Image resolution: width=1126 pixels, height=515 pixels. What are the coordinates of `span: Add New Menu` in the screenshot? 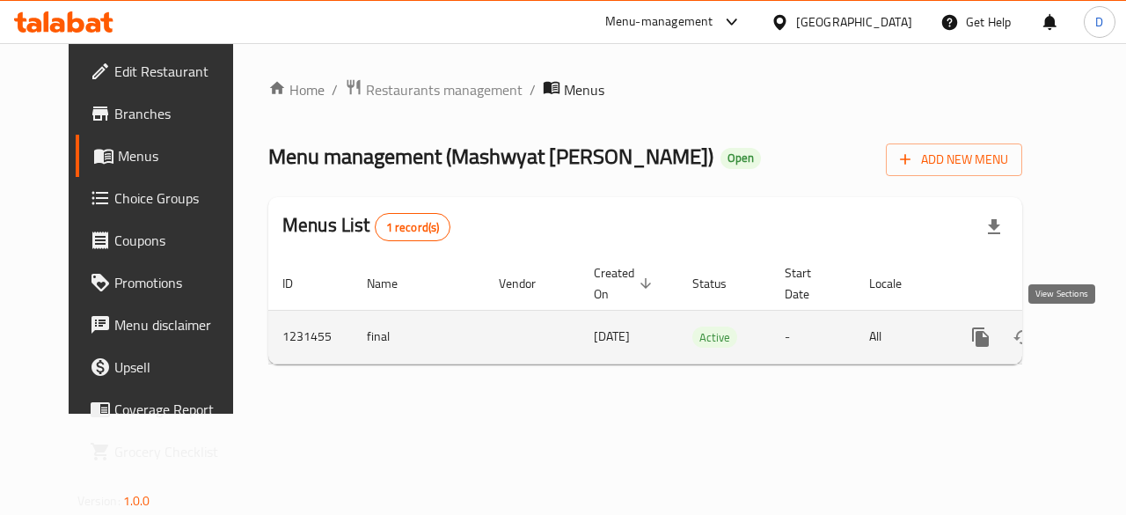 It's located at (954, 159).